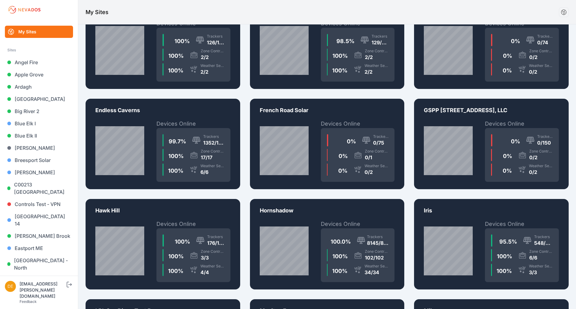 The width and height of the screenshot is (576, 309). Describe the element at coordinates (491, 144) in the screenshot. I see `a: NY-12` at that location.